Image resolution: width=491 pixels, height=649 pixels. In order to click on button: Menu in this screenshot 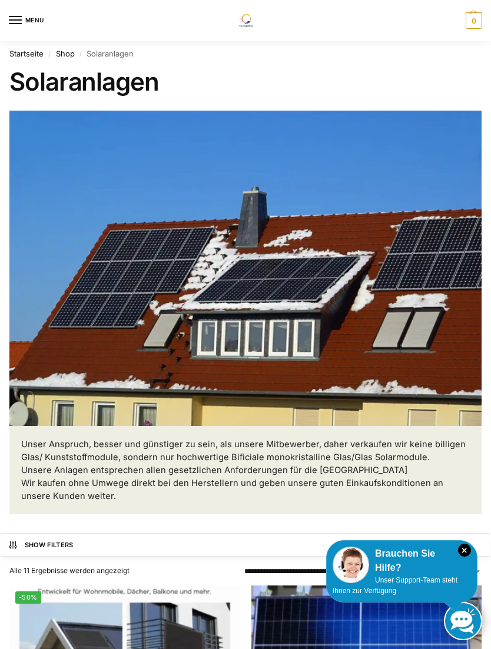, I will do `click(26, 21)`.